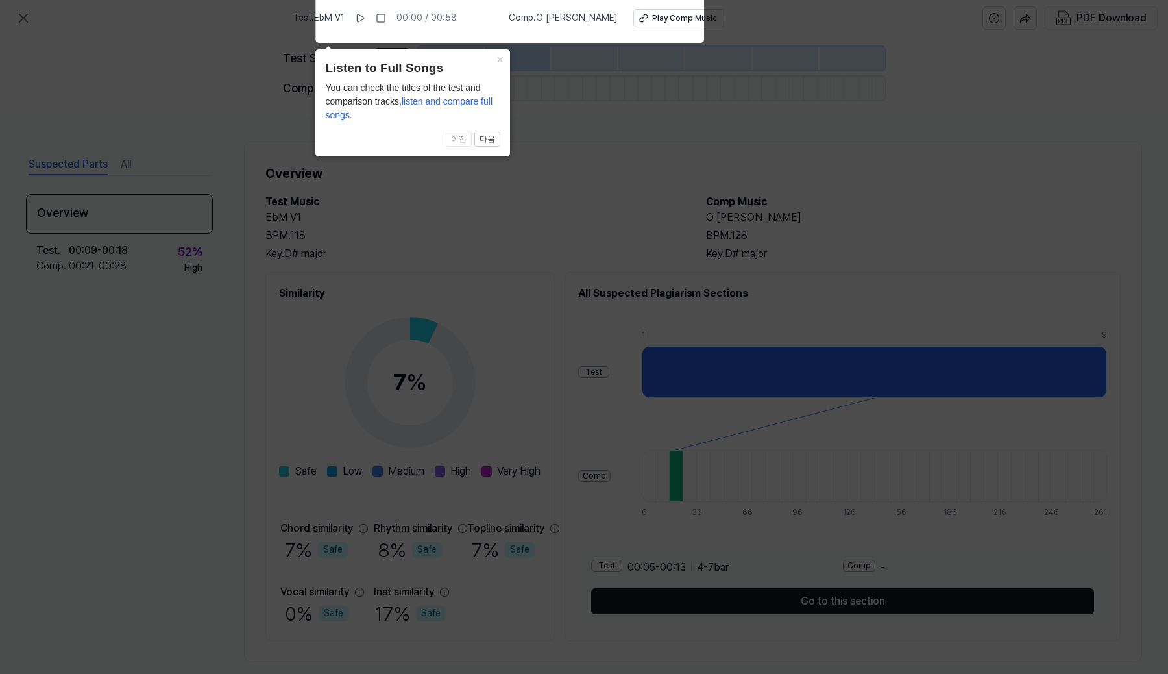 The width and height of the screenshot is (1168, 674). What do you see at coordinates (685, 18) in the screenshot?
I see `div: Play Comp Music` at bounding box center [685, 18].